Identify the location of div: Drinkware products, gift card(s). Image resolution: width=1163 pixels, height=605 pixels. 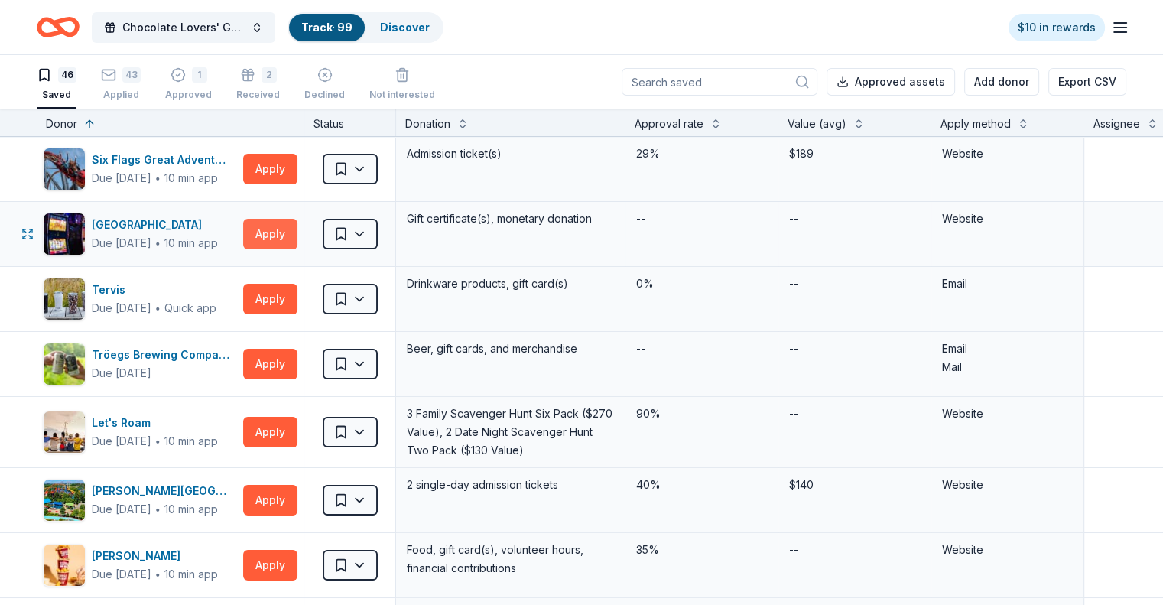
(510, 284).